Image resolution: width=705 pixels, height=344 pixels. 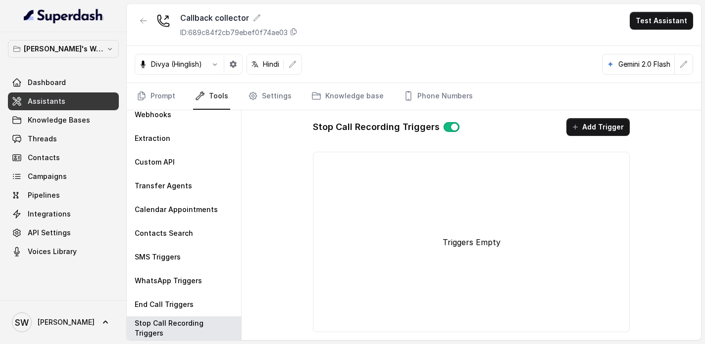 What do you see at coordinates (63, 120) in the screenshot?
I see `a: Knowledge Bases` at bounding box center [63, 120].